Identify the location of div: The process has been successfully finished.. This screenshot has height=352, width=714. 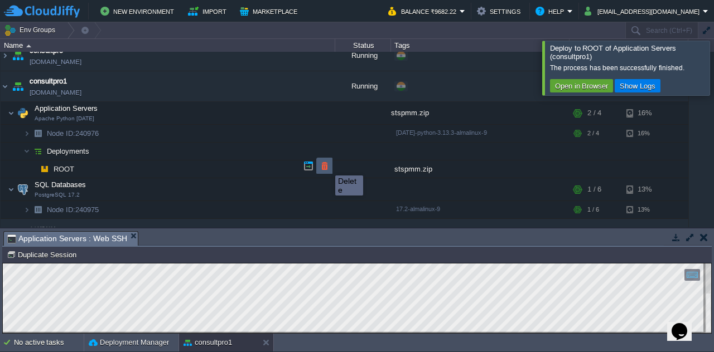
(628, 68).